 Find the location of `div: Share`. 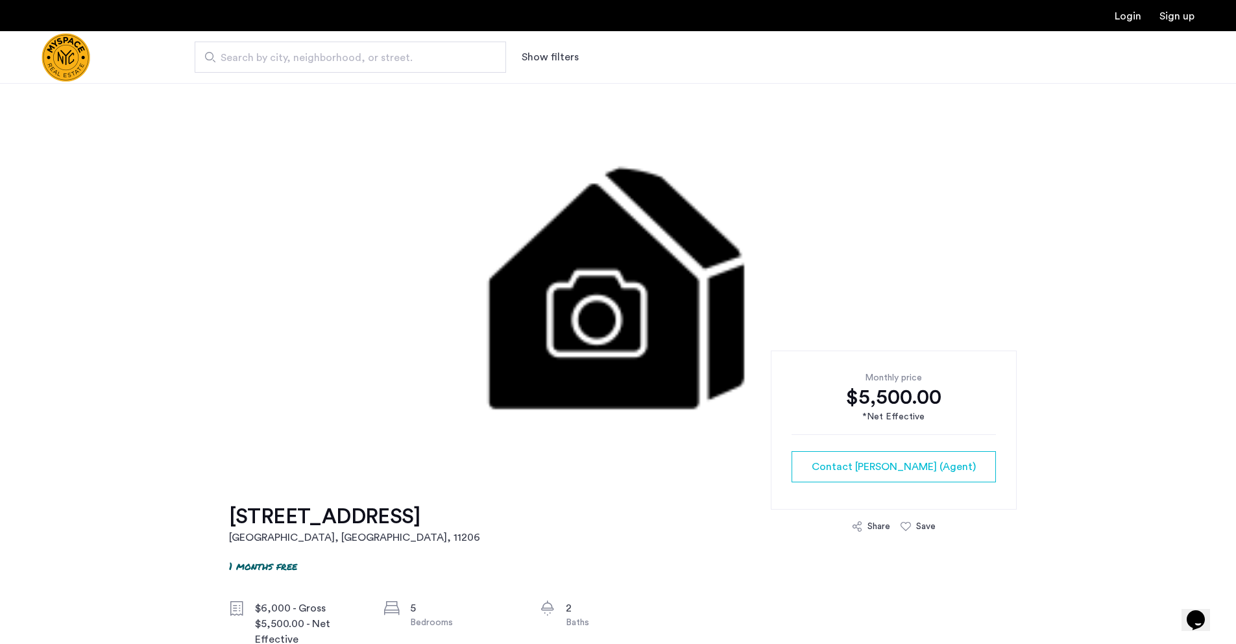

div: Share is located at coordinates (879, 526).